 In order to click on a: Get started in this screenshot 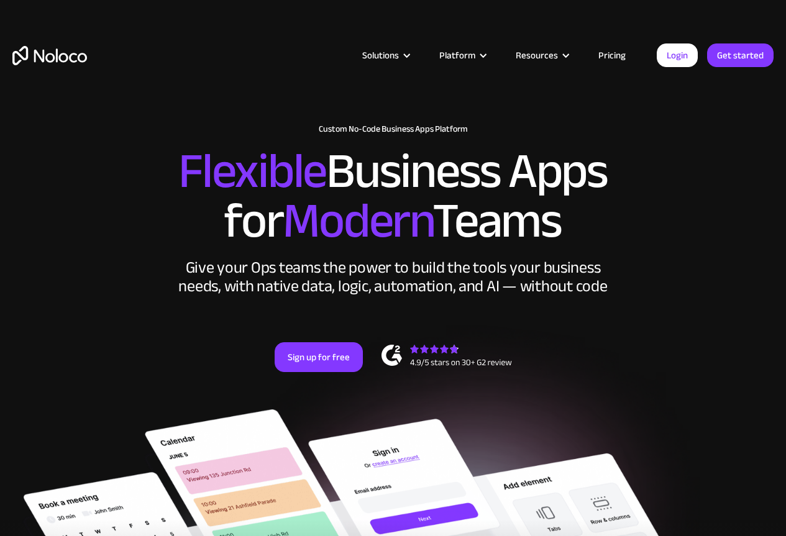, I will do `click(740, 55)`.